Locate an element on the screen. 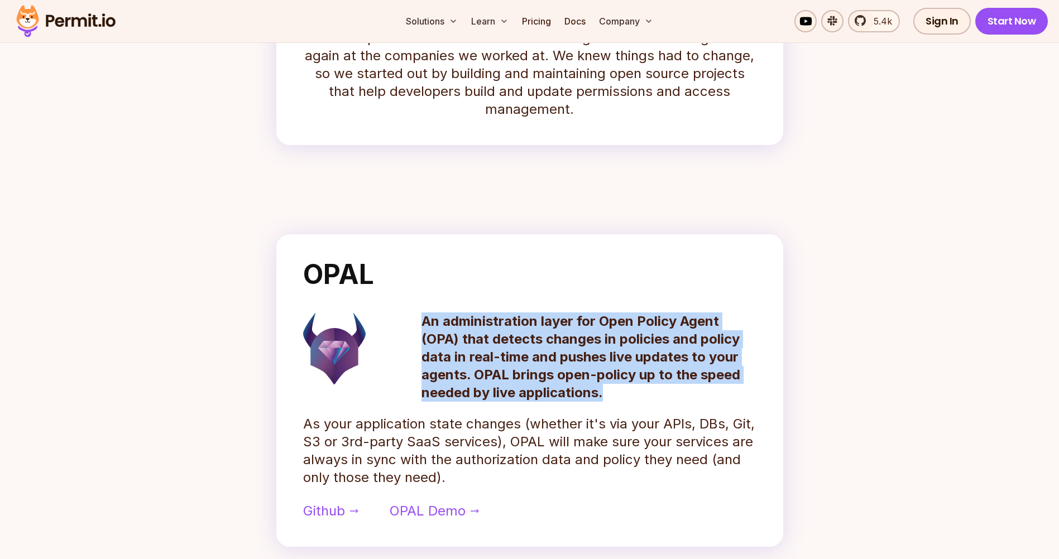 Image resolution: width=1059 pixels, height=559 pixels. img: opal is located at coordinates (334, 348).